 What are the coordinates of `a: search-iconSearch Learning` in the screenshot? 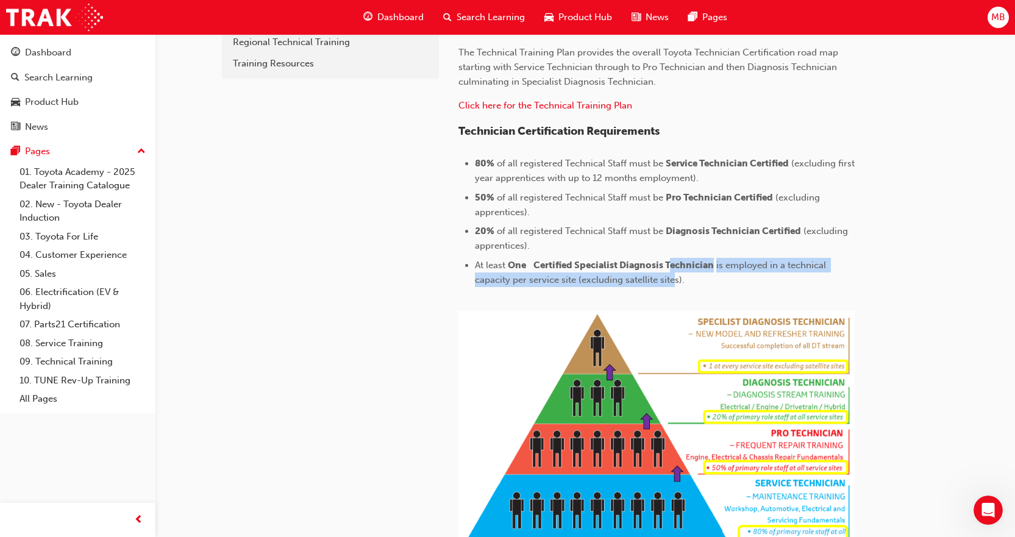 It's located at (484, 17).